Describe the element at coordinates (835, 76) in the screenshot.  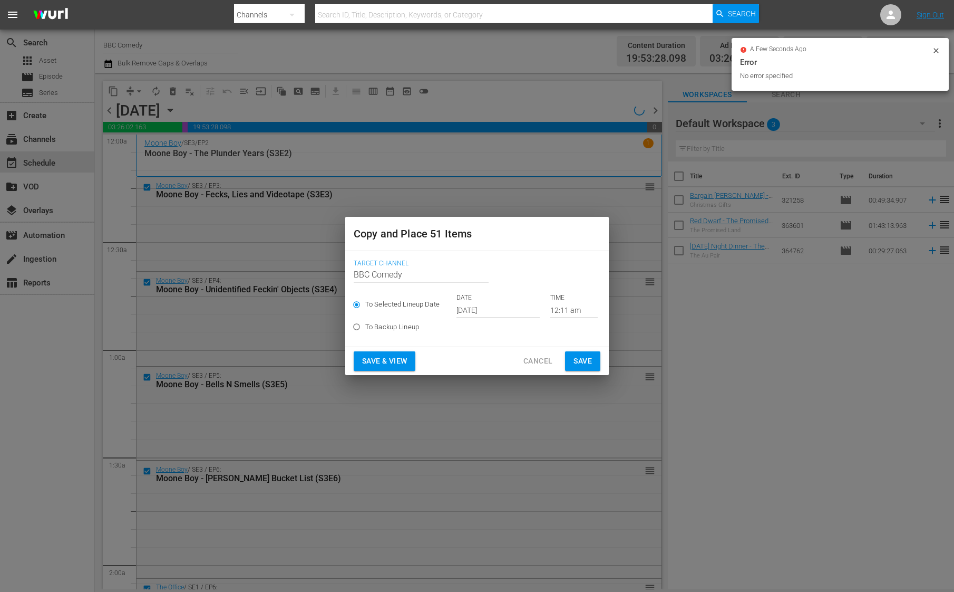
I see `div: No error specified` at that location.